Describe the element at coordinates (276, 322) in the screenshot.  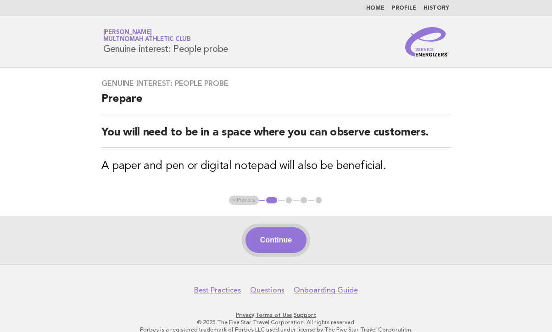
I see `p: © 2025 The Five Star Travel Corporation. All rights reserved.` at that location.